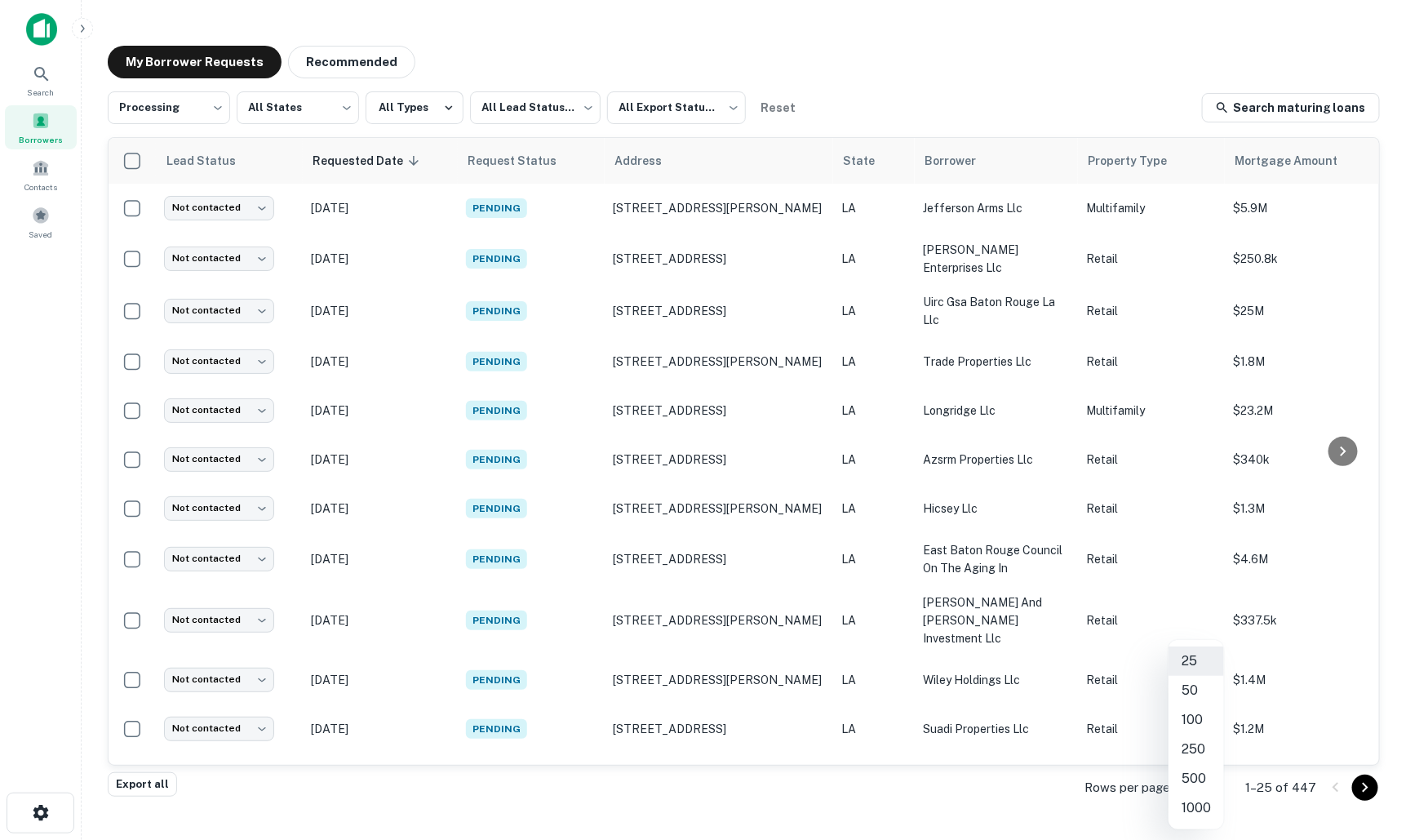 The width and height of the screenshot is (1406, 840). What do you see at coordinates (1196, 690) in the screenshot?
I see `li: 50` at bounding box center [1196, 690].